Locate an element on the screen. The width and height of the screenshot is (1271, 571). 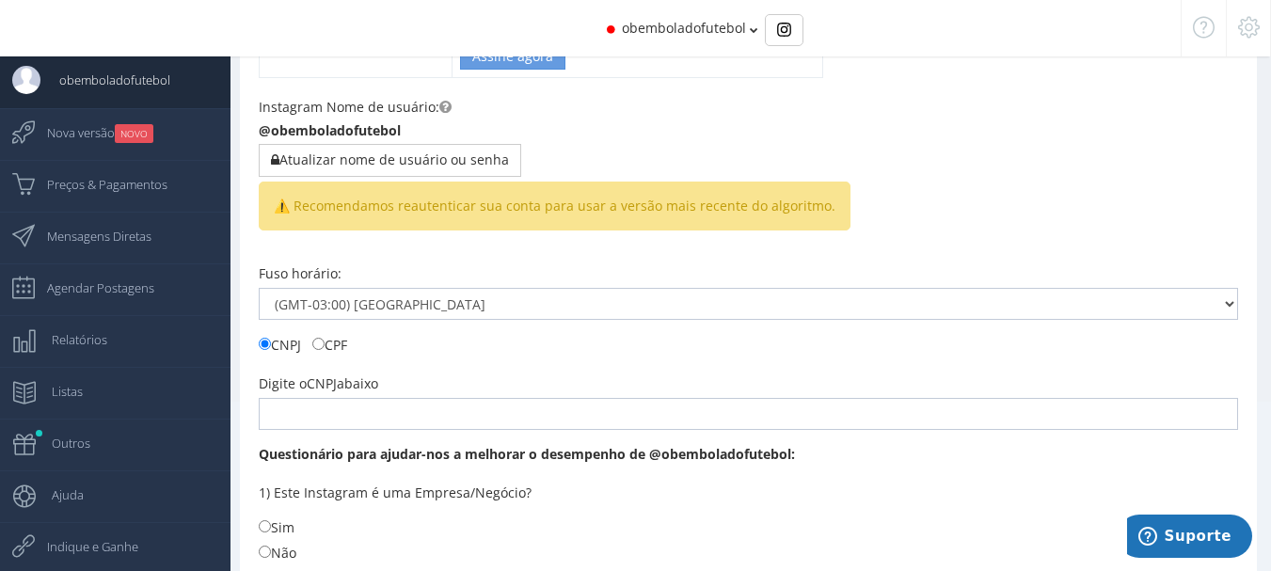
span: Preços & Pagamentos is located at coordinates (98, 184).